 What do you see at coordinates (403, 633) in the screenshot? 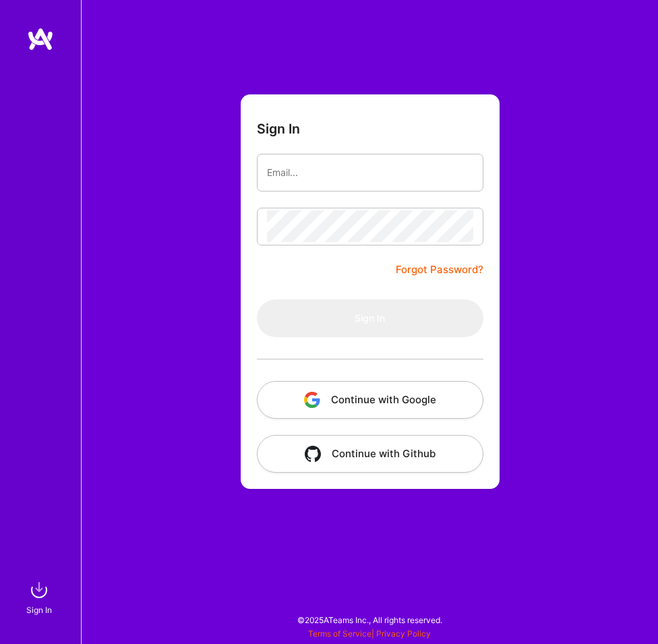
I see `a: Privacy Policy` at bounding box center [403, 633].